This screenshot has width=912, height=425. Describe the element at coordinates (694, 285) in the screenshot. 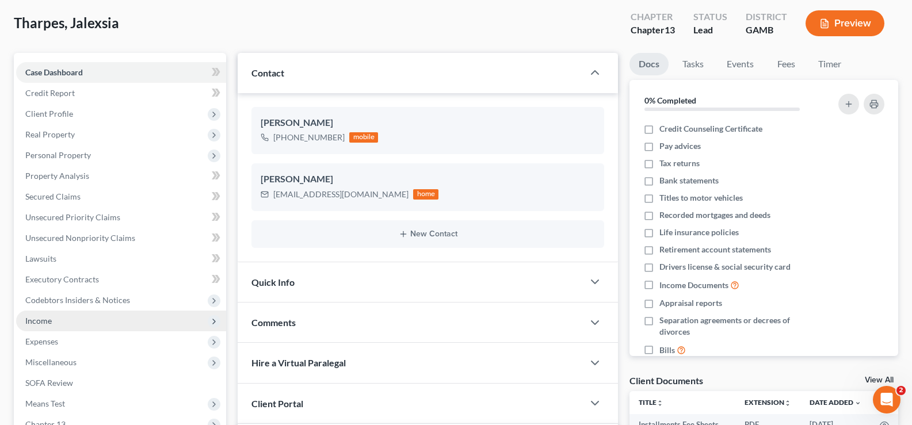

I see `span: Income Documents` at that location.